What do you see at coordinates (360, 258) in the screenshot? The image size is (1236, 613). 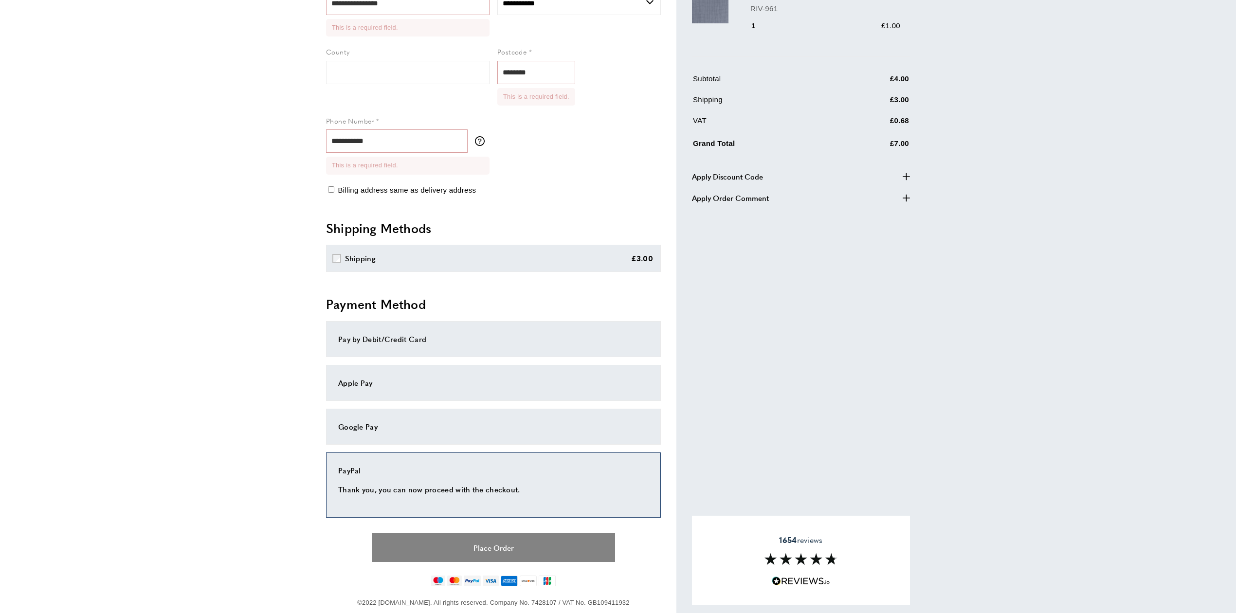 I see `div: Shipping` at bounding box center [360, 258].